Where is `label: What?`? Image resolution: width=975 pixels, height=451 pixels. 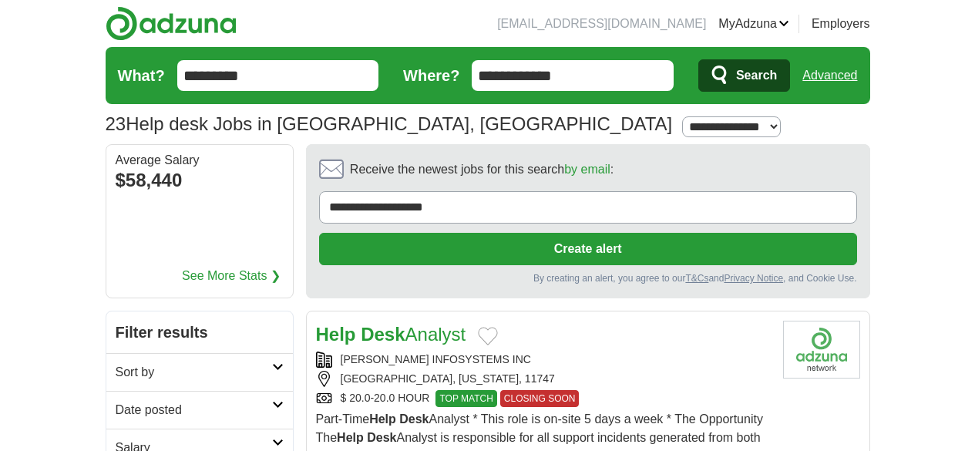
label: What? is located at coordinates (141, 76).